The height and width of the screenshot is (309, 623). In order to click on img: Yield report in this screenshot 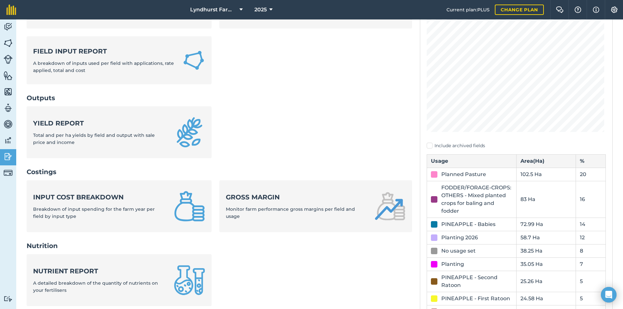, I will do `click(190, 132)`.